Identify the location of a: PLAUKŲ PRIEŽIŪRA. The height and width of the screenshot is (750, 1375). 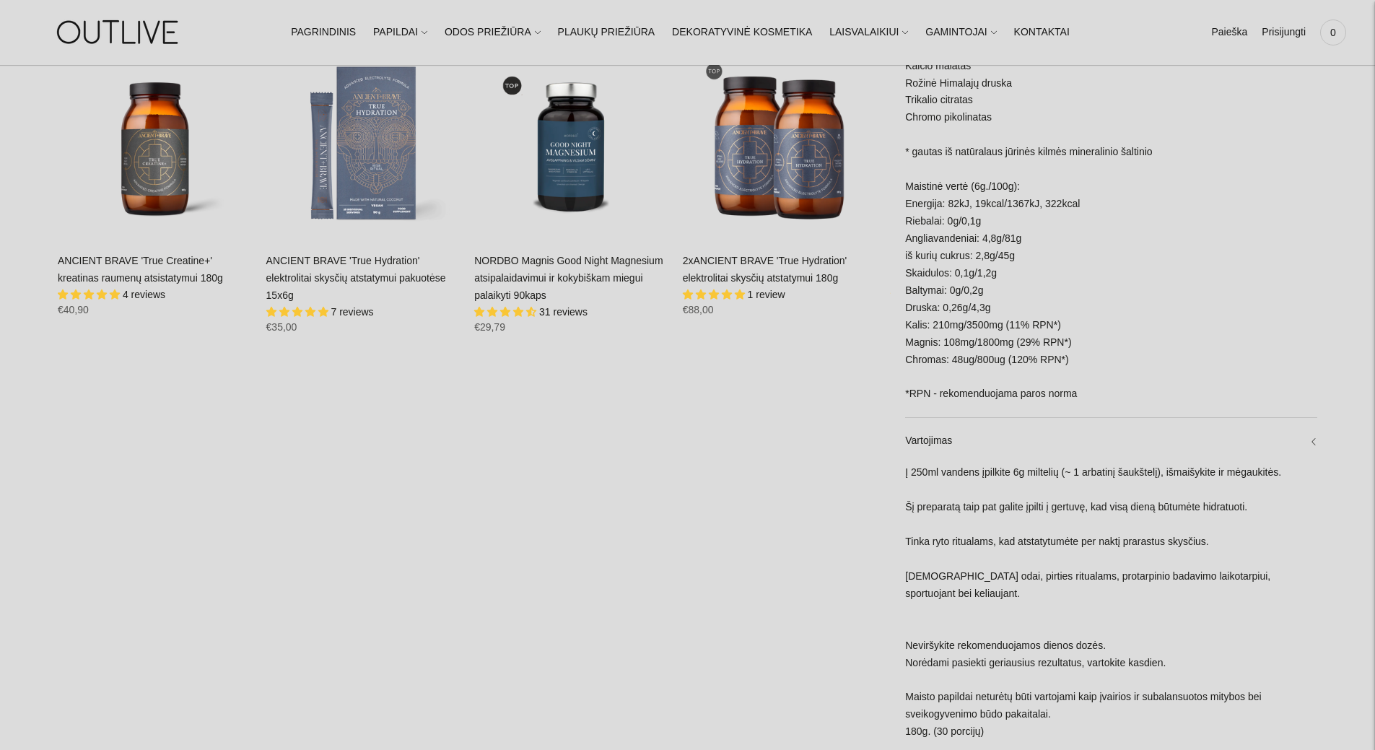
(606, 32).